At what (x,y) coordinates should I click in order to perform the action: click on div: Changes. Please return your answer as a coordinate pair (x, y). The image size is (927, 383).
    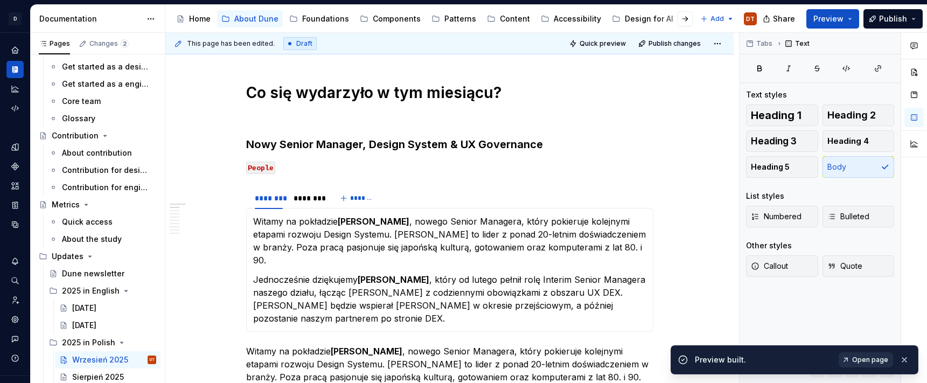
    Looking at the image, I should click on (109, 44).